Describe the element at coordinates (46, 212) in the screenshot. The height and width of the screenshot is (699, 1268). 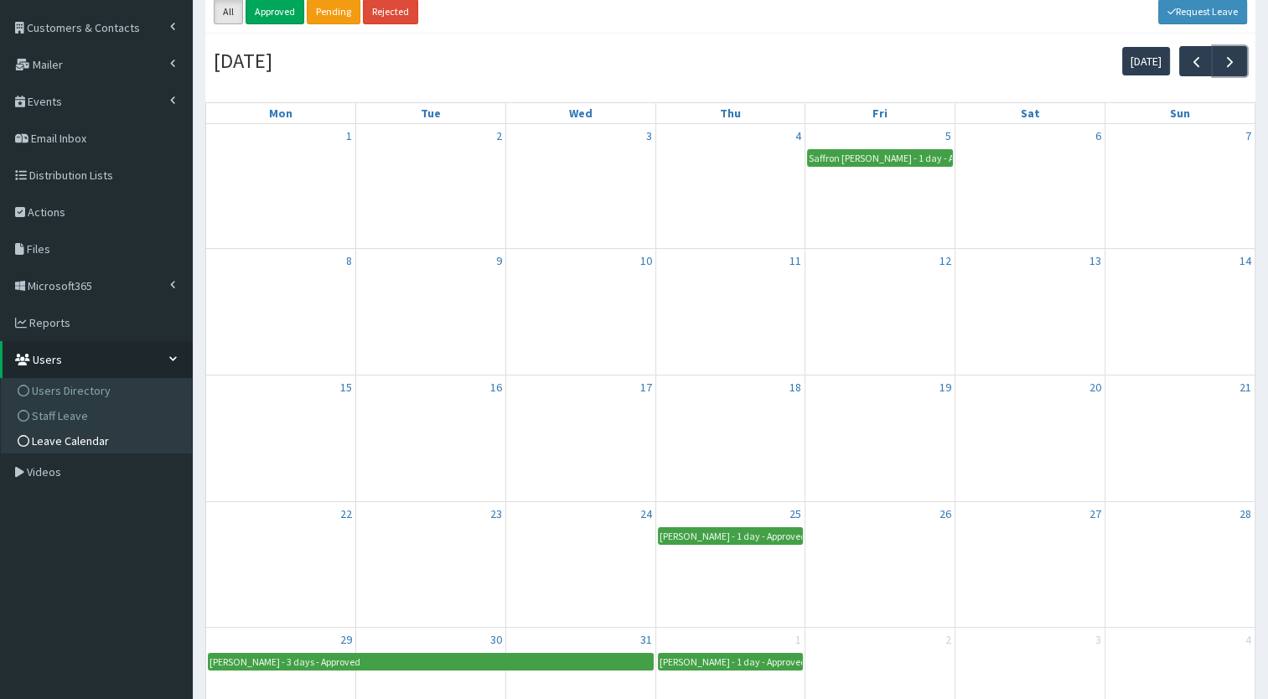
I see `span: Actions` at that location.